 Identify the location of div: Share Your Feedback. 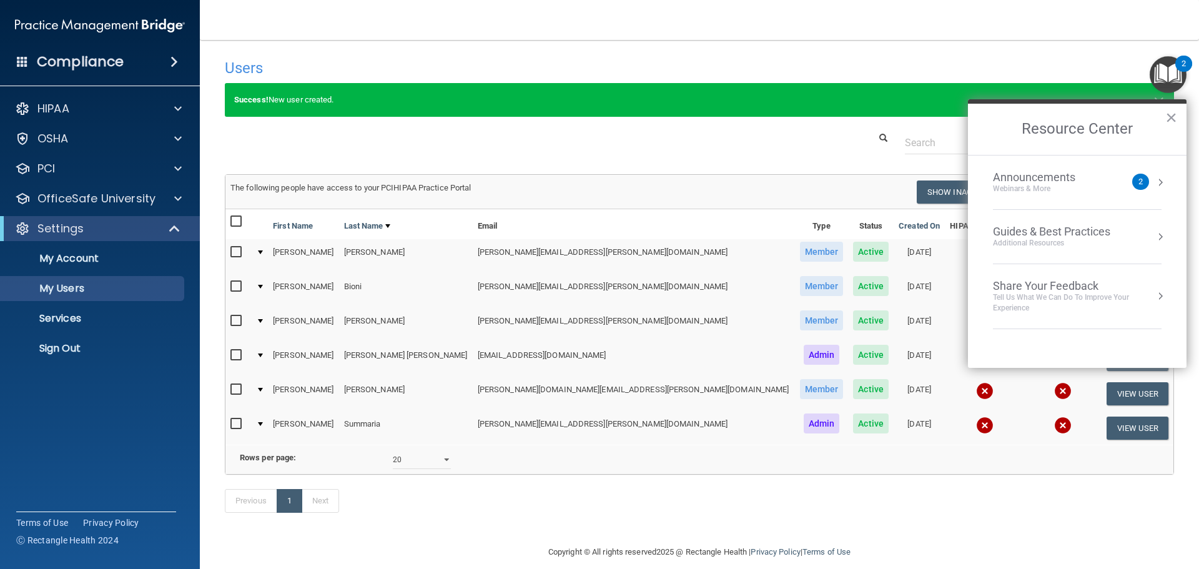
(1077, 286).